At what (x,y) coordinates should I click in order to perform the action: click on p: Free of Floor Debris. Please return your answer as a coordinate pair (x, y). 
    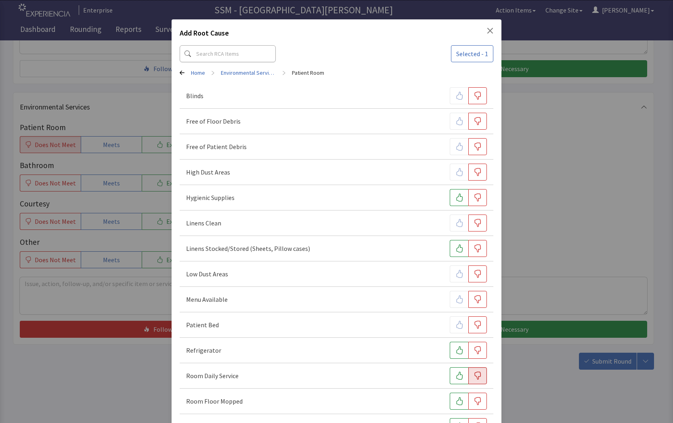
    Looking at the image, I should click on (213, 121).